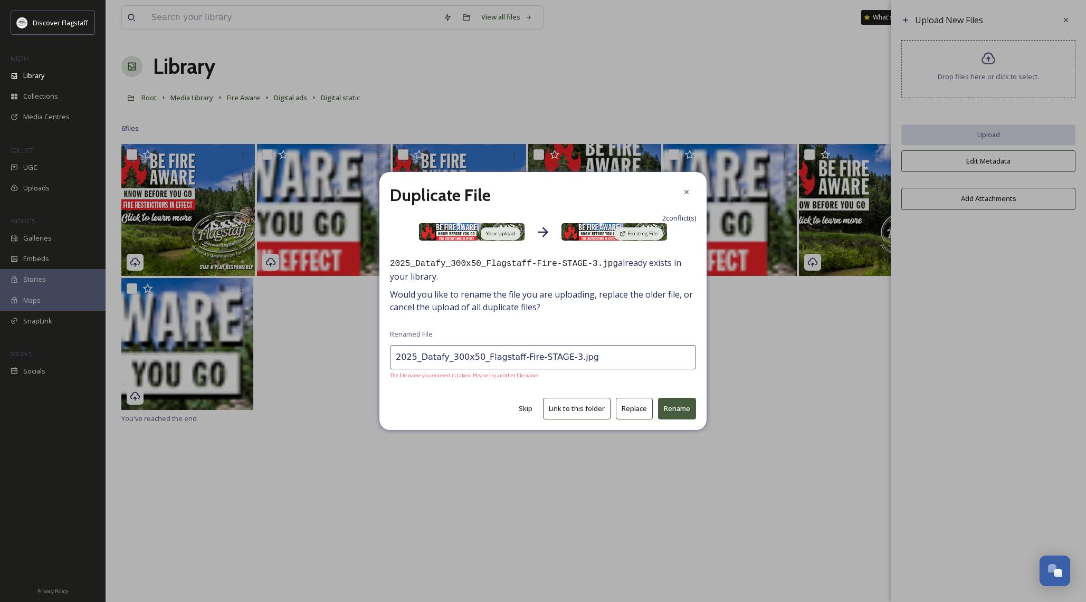  What do you see at coordinates (679, 218) in the screenshot?
I see `span: 2 conflict(s)` at bounding box center [679, 218].